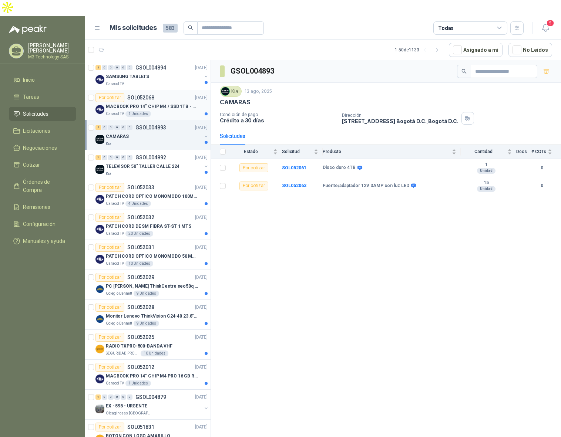 This screenshot has height=437, width=561. What do you see at coordinates (141, 337) in the screenshot?
I see `p: SOL052025` at bounding box center [141, 337].